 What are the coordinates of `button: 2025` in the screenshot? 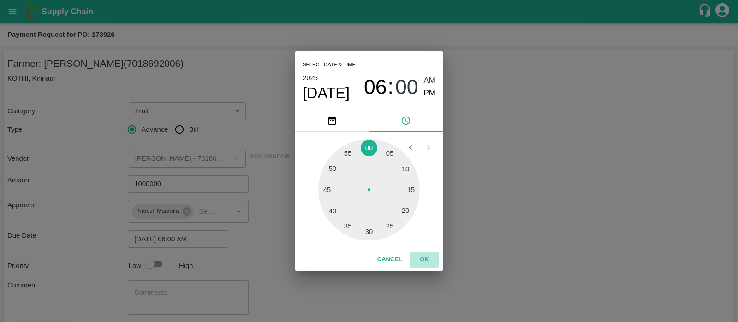 It's located at (310, 78).